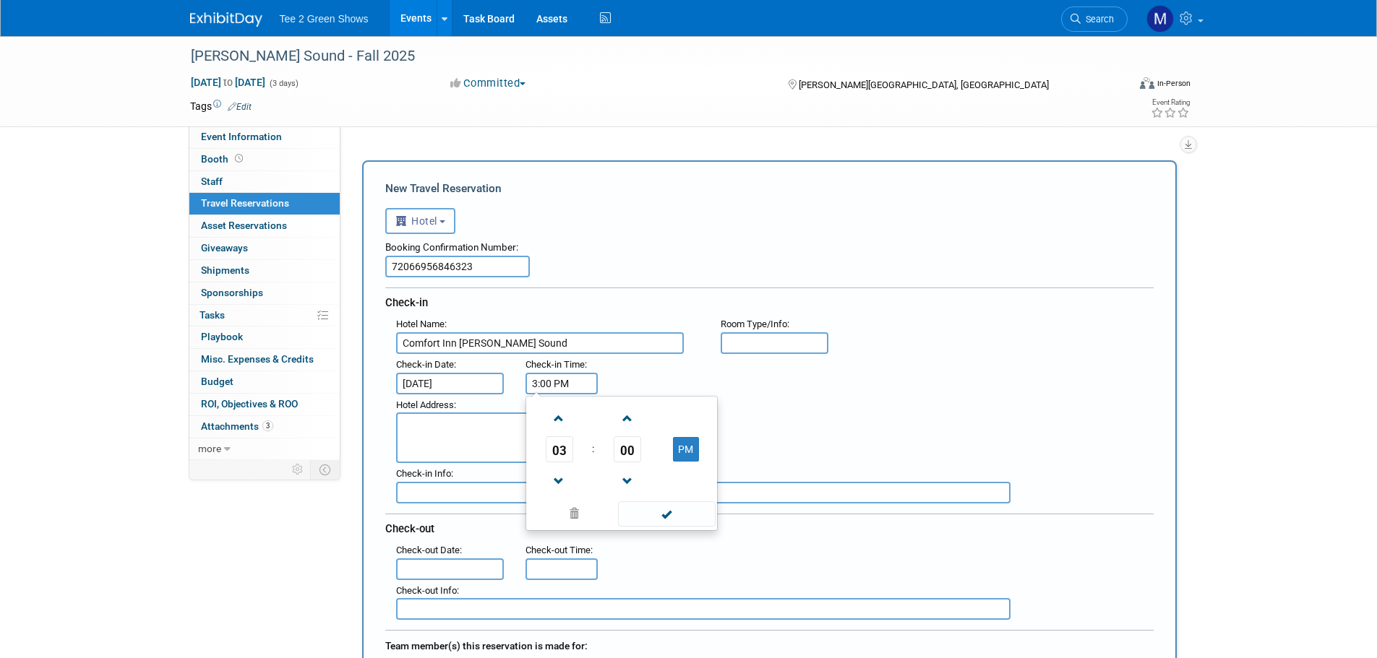 This screenshot has width=1377, height=658. What do you see at coordinates (1160, 19) in the screenshot?
I see `img: Michael Kruger` at bounding box center [1160, 19].